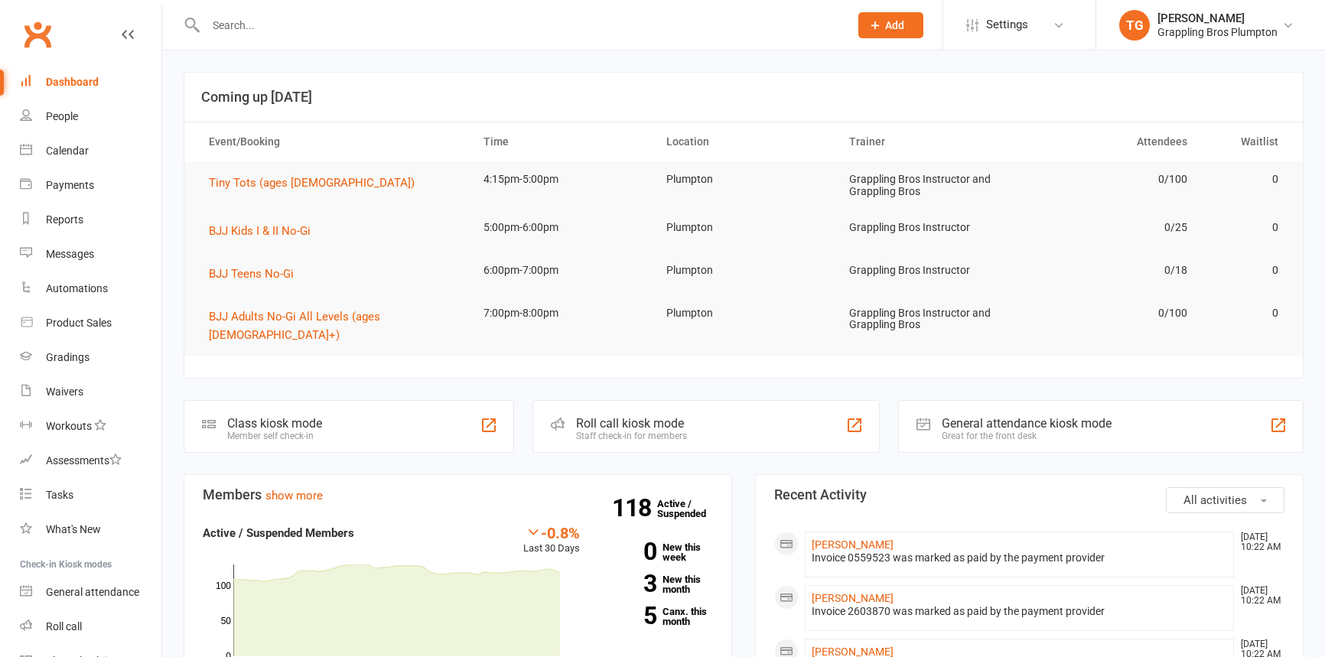  Describe the element at coordinates (90, 254) in the screenshot. I see `a: Messages` at that location.